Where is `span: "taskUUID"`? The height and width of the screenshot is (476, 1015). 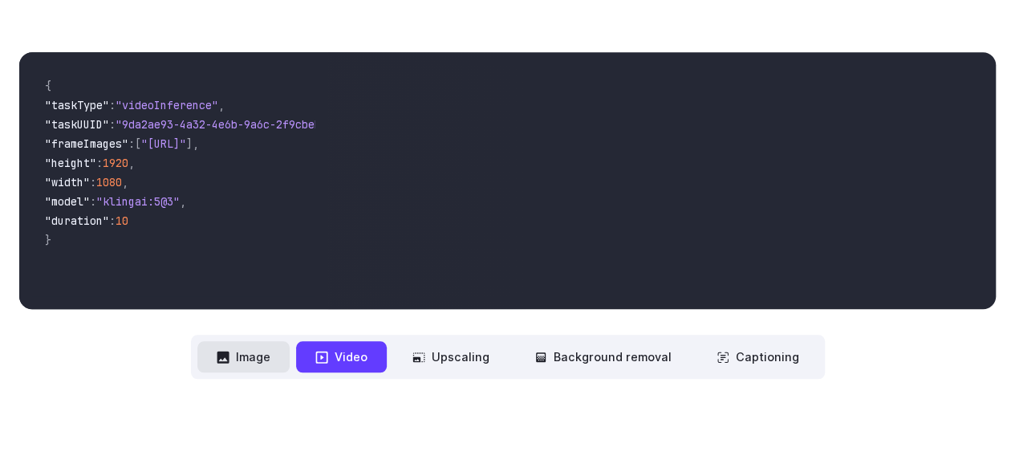 span: "taskUUID" is located at coordinates (77, 124).